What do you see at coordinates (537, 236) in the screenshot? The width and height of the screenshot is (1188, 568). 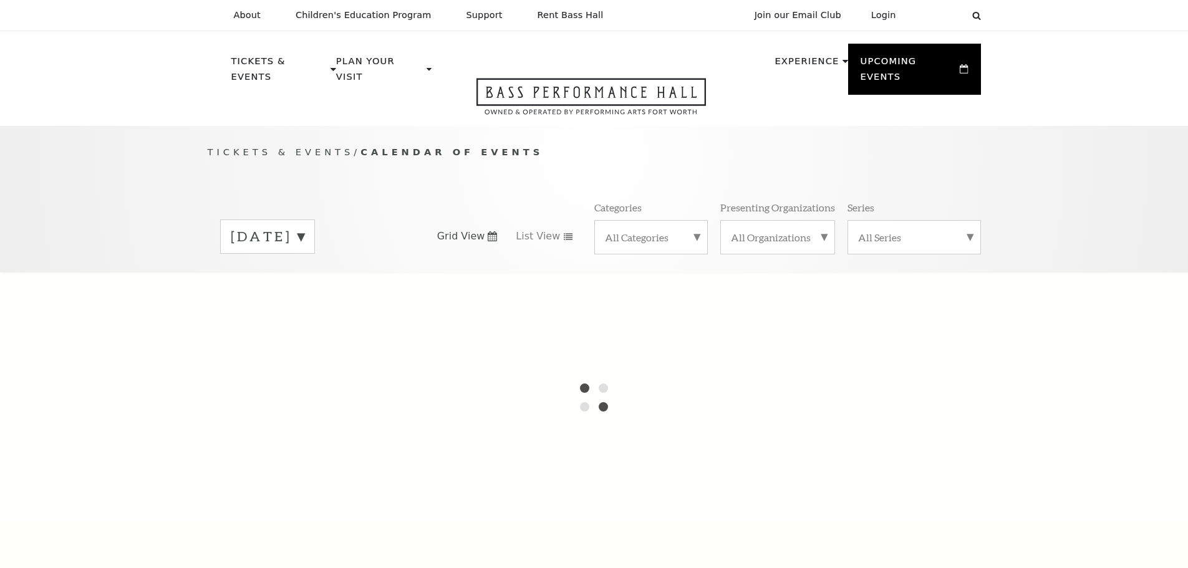 I see `span: List View` at bounding box center [537, 236].